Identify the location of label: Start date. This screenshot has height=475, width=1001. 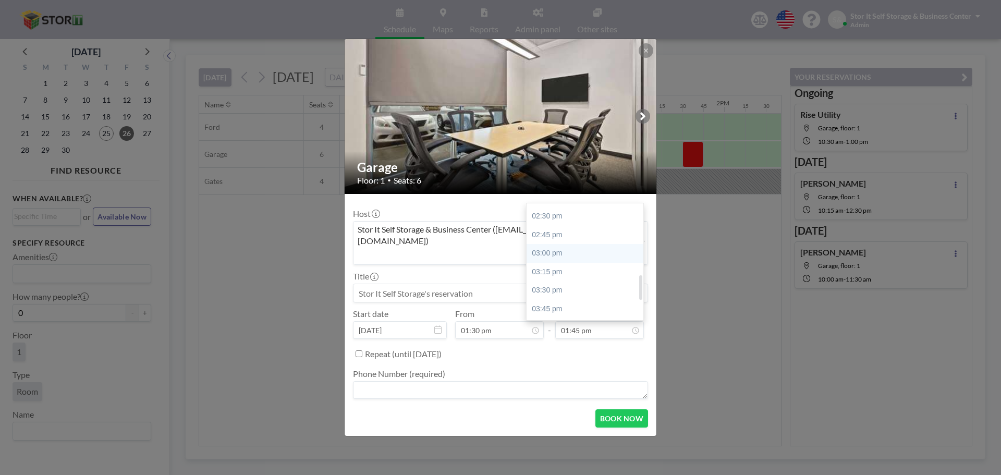
(371, 314).